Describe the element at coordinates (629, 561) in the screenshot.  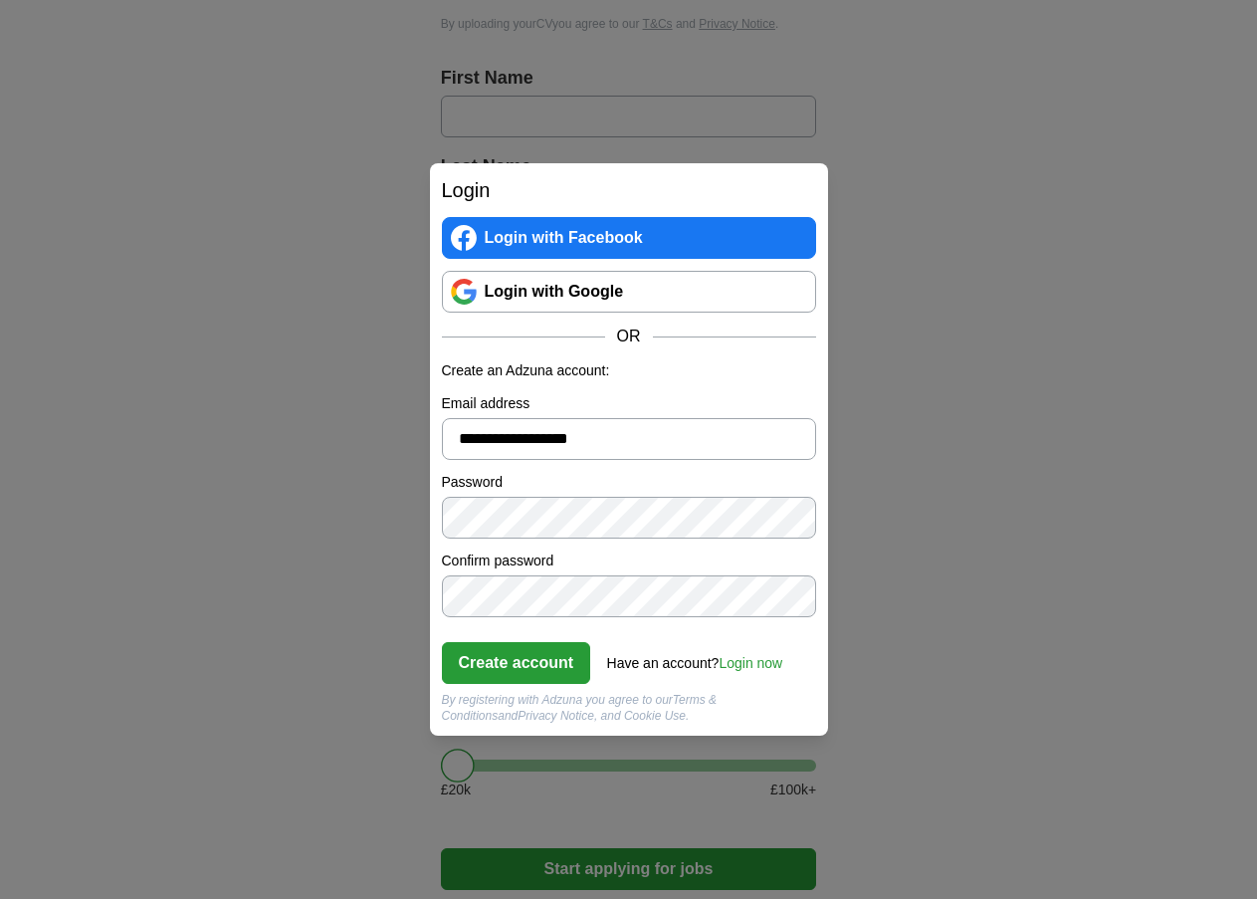
I see `label: Confirm password` at that location.